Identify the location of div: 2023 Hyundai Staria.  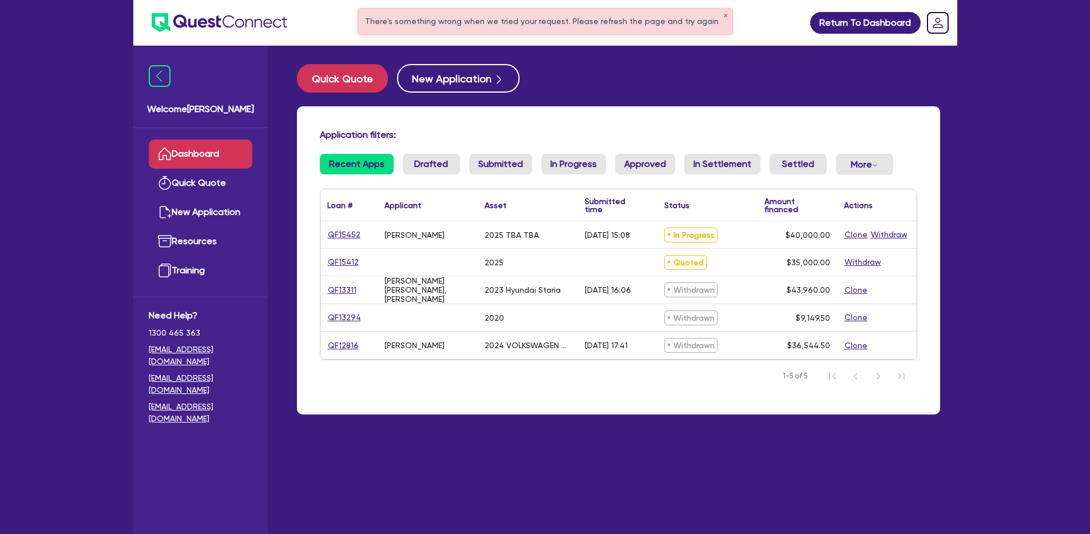
(522, 290).